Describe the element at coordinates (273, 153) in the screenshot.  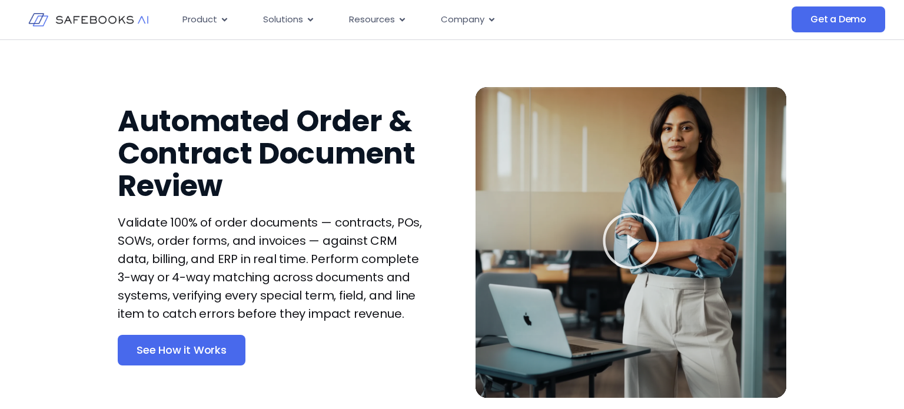
I see `h3: Automated Order & Contract Document Review` at that location.